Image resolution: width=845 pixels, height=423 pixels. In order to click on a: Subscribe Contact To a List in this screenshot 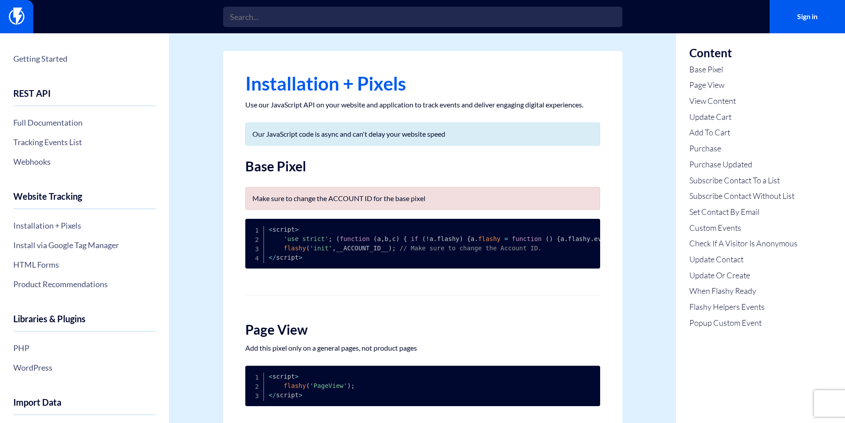, I will do `click(743, 180)`.